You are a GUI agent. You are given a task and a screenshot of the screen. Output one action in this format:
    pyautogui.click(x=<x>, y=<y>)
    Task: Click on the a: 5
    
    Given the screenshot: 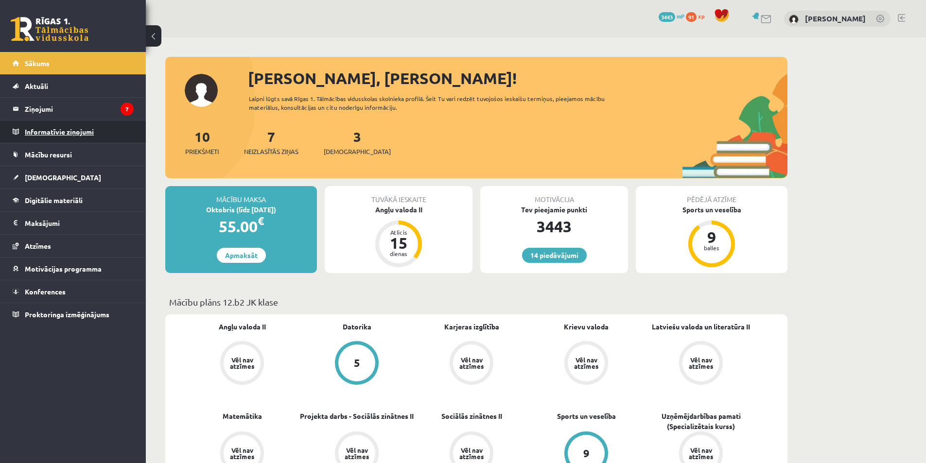 What is the action you would take?
    pyautogui.click(x=357, y=364)
    